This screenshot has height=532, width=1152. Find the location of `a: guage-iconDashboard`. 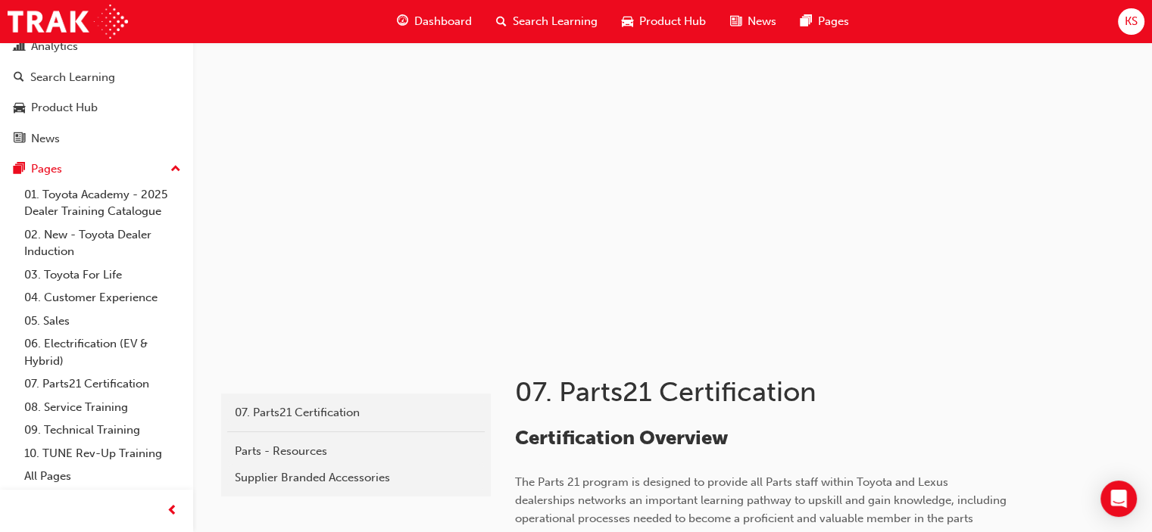

a: guage-iconDashboard is located at coordinates (434, 21).